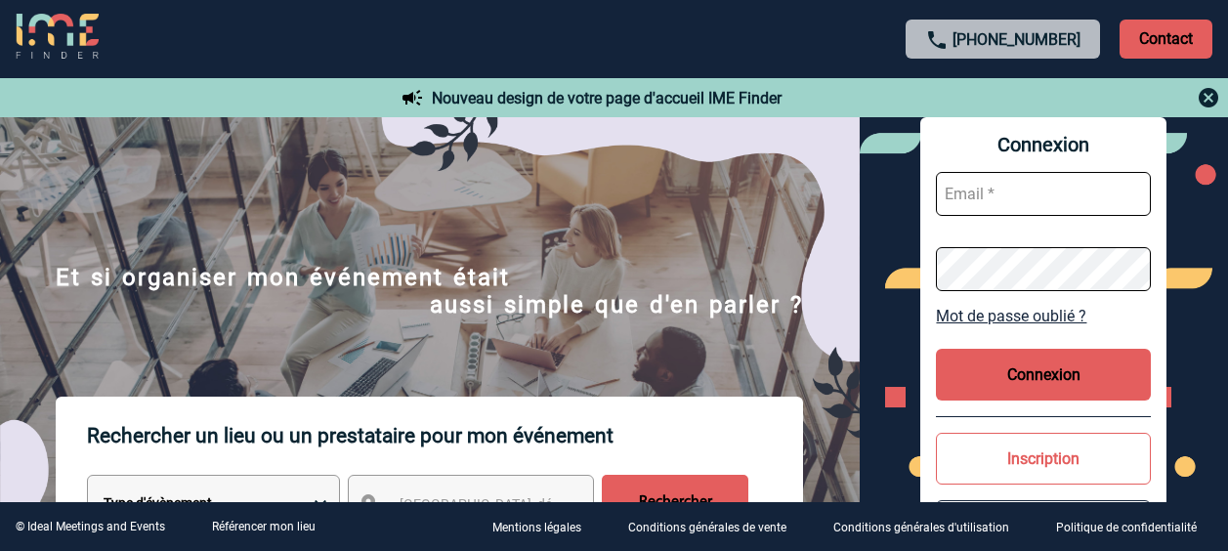 Image resolution: width=1228 pixels, height=551 pixels. I want to click on a: Mentions légales, so click(544, 527).